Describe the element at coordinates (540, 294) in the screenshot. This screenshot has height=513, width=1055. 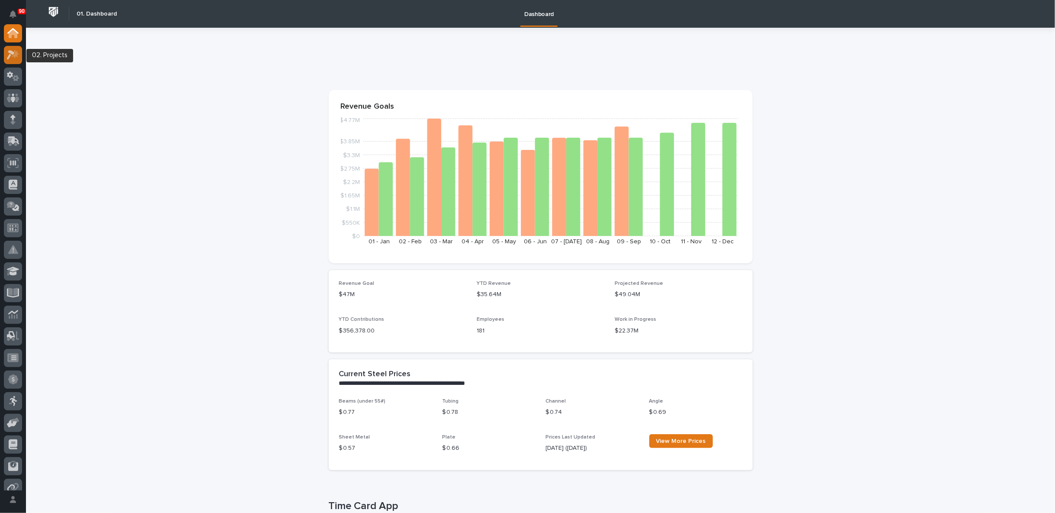
I see `p: $35.64M` at that location.